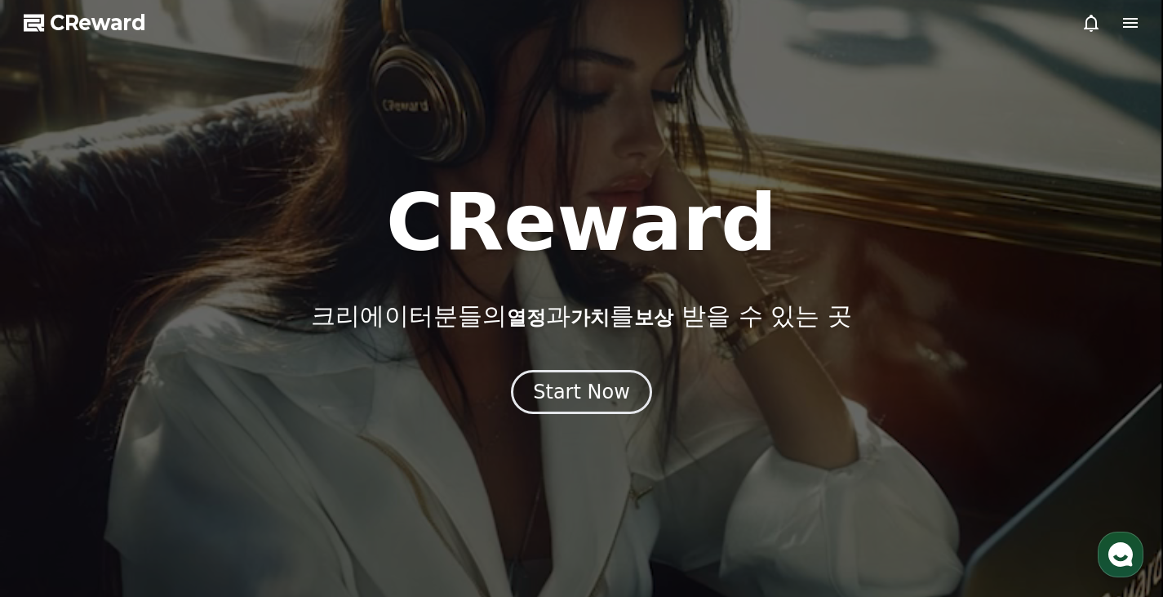 The width and height of the screenshot is (1163, 597). What do you see at coordinates (98, 23) in the screenshot?
I see `span: CReward` at bounding box center [98, 23].